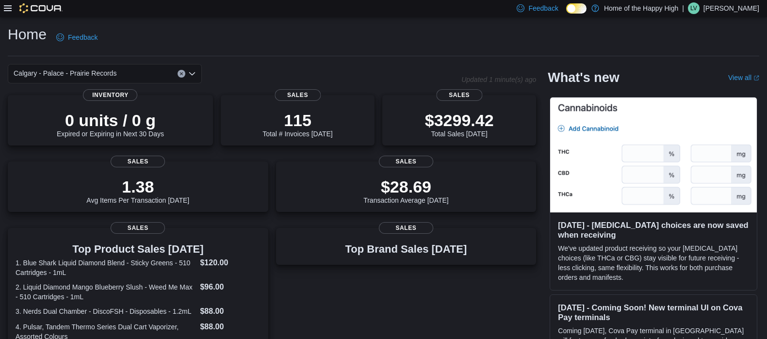 The height and width of the screenshot is (339, 767). Describe the element at coordinates (576, 8) in the screenshot. I see `input: Dark Mode` at that location.